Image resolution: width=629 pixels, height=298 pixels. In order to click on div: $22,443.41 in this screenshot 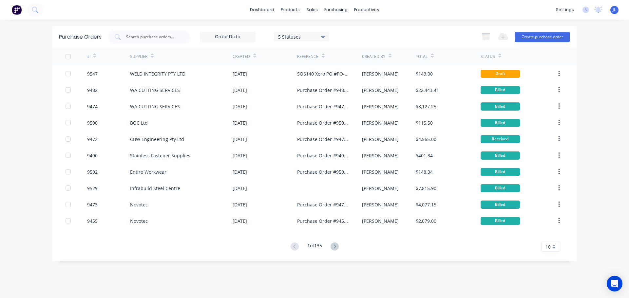, I will do `click(427, 90)`.